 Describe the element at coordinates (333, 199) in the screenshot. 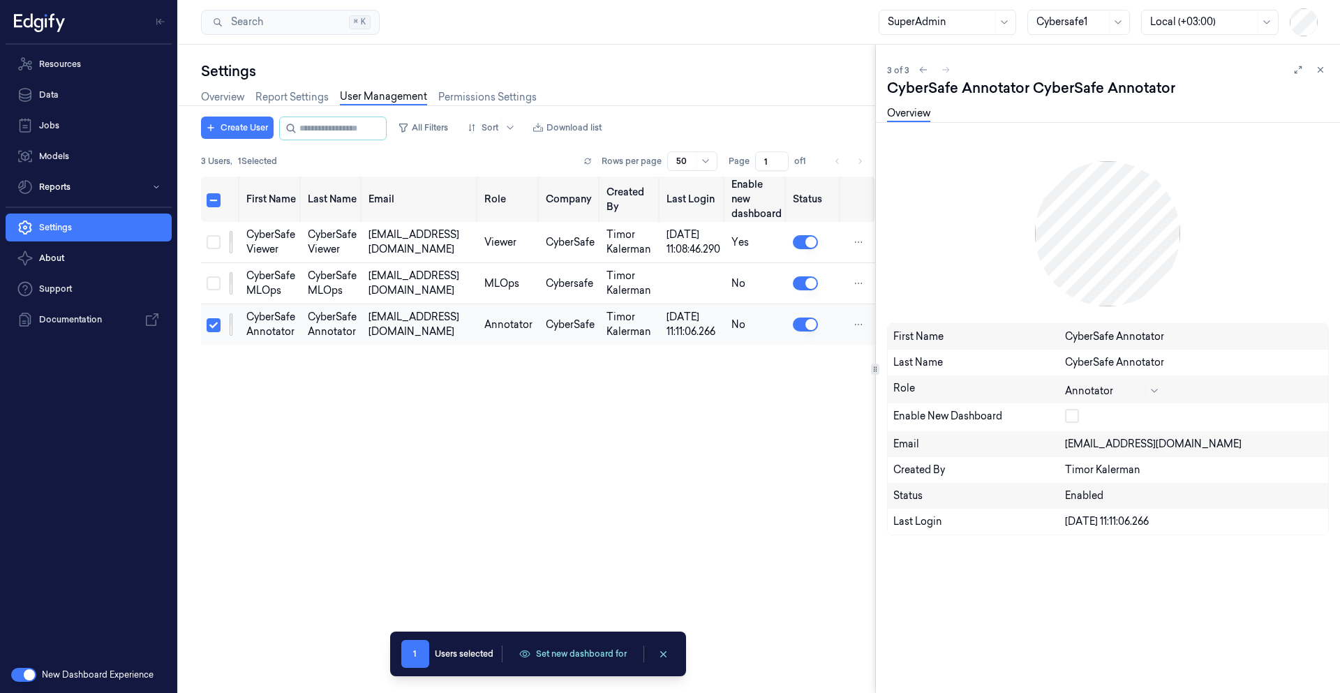

I see `th: Last Name` at that location.